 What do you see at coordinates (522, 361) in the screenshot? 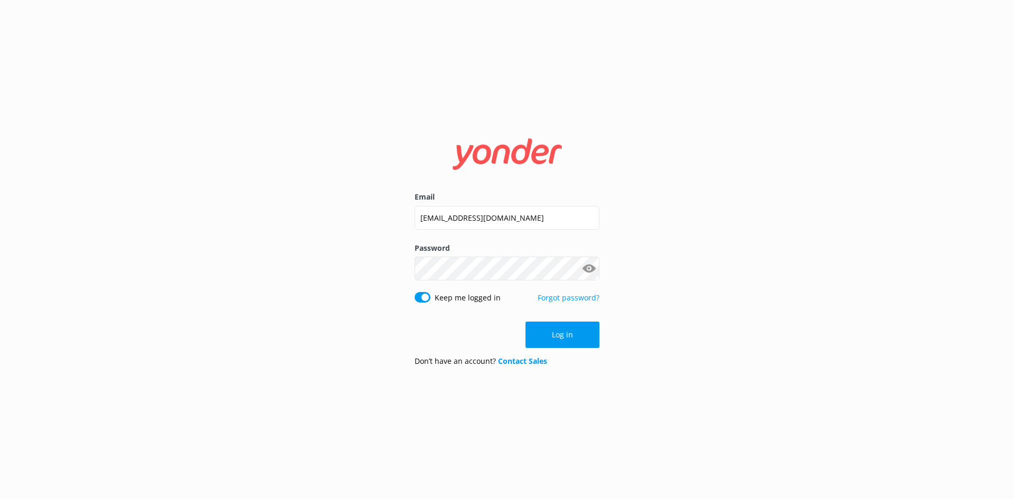
I see `a: Contact Sales` at bounding box center [522, 361].